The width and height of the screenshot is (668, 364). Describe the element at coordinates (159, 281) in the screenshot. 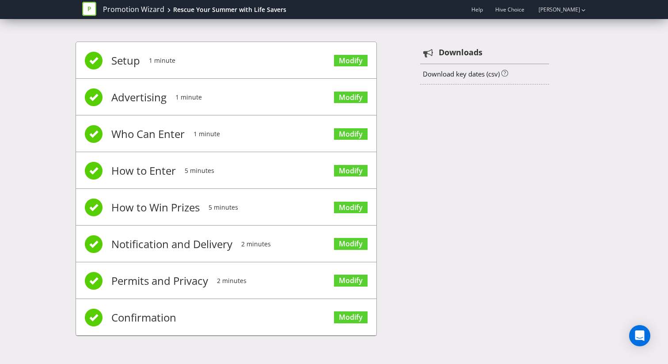

I see `span: Permits and Privacy` at that location.